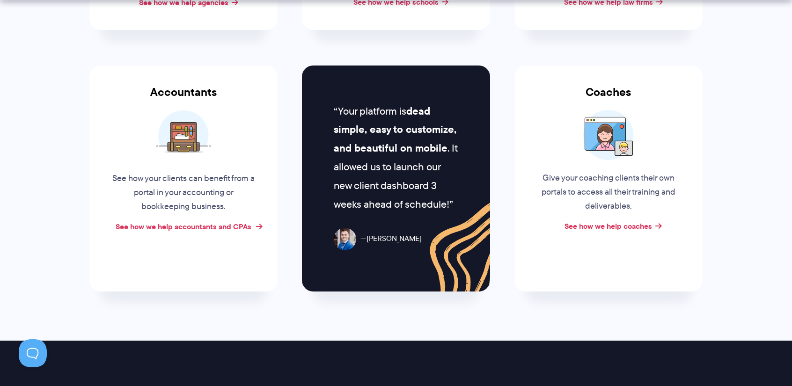 The width and height of the screenshot is (792, 386). Describe the element at coordinates (395, 157) in the screenshot. I see `span: Your platform is . It allowed us to launch our new client dashboard 3 weeks ahead of schedule!` at that location.